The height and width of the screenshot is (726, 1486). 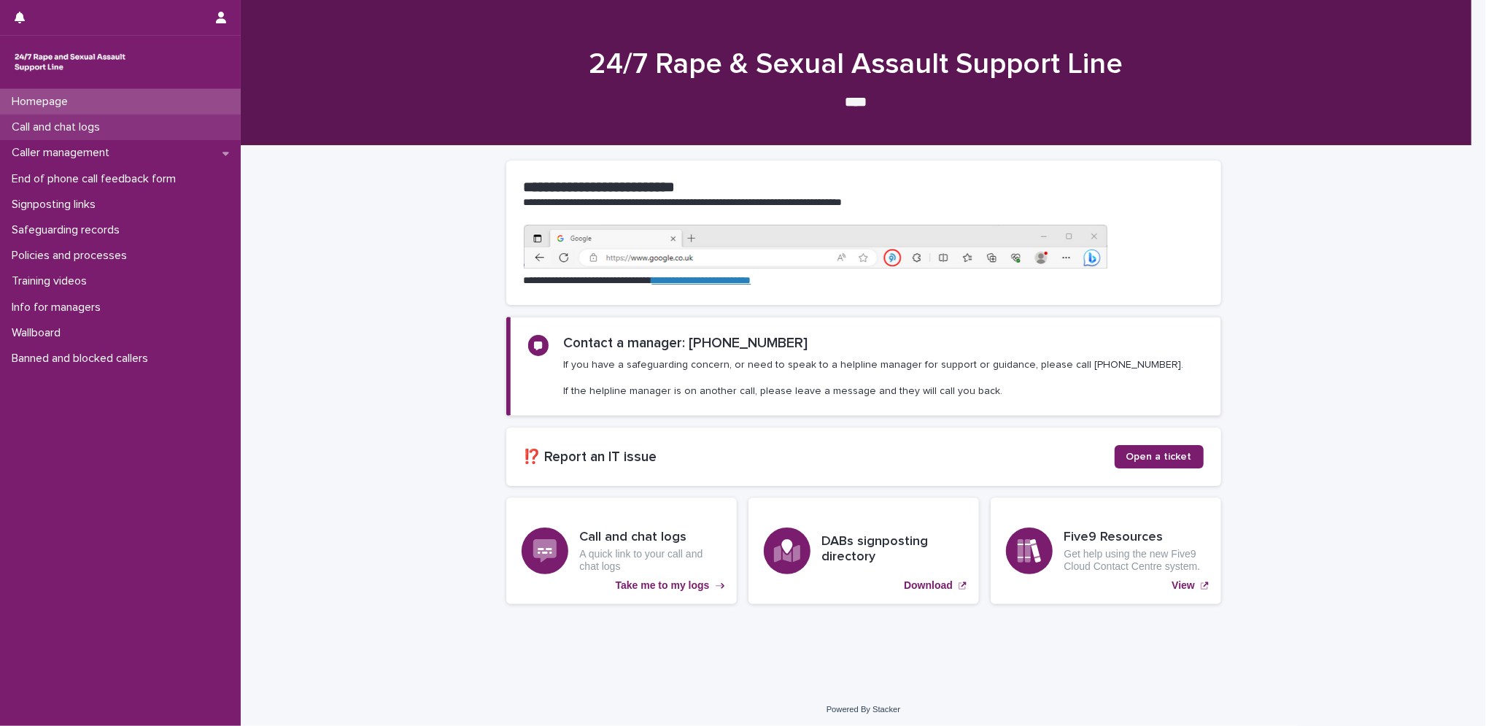 What do you see at coordinates (1135, 538) in the screenshot?
I see `h3: Five9 Resources` at bounding box center [1135, 538].